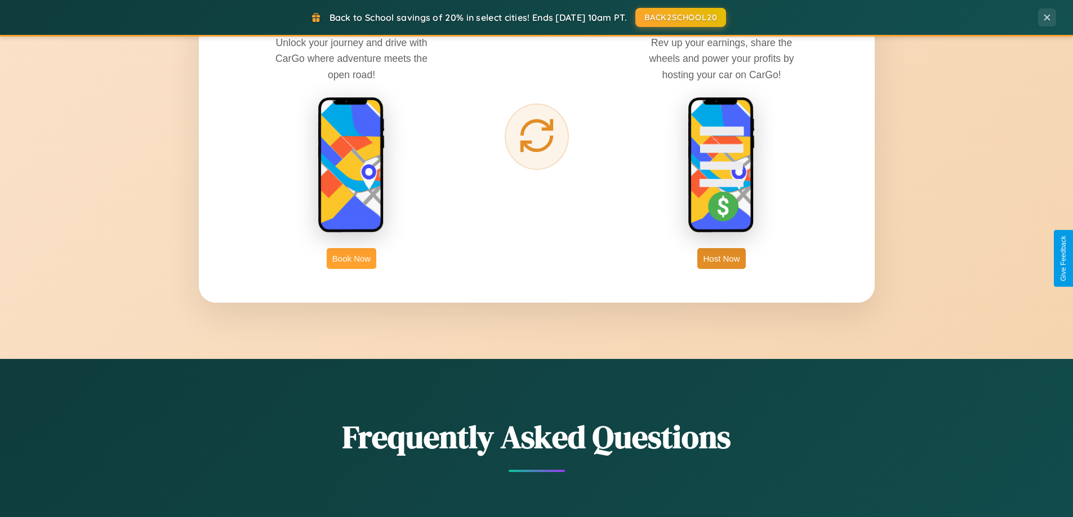  I want to click on h2: Frequently Asked Questions, so click(537, 437).